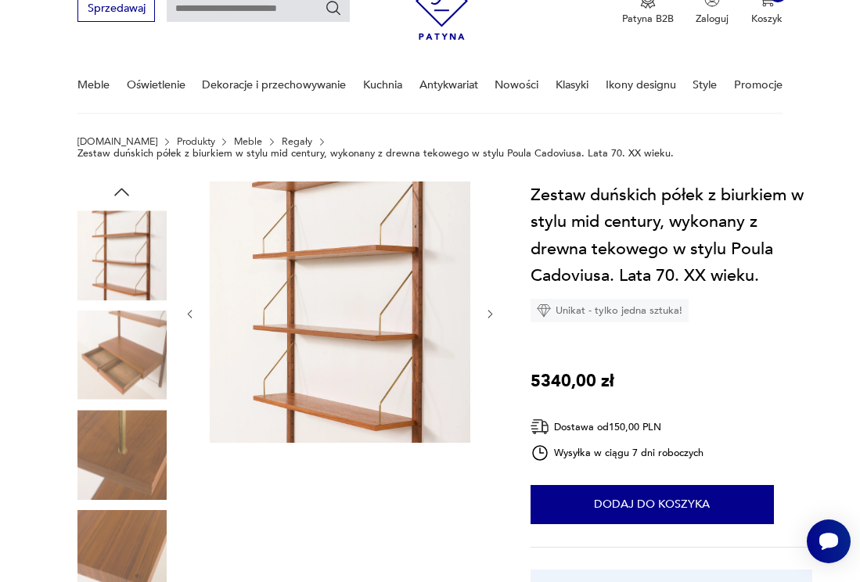 The height and width of the screenshot is (582, 860). Describe the element at coordinates (196, 142) in the screenshot. I see `a: Produkty` at that location.